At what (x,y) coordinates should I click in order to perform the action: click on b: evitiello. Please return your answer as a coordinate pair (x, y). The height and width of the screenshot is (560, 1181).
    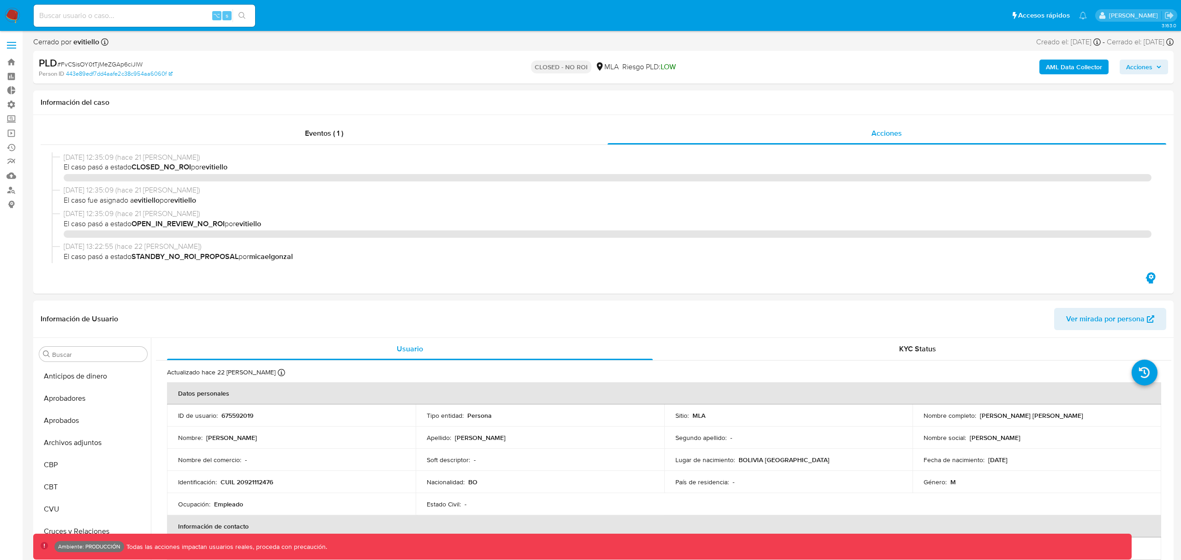
    Looking at the image, I should click on (85, 42).